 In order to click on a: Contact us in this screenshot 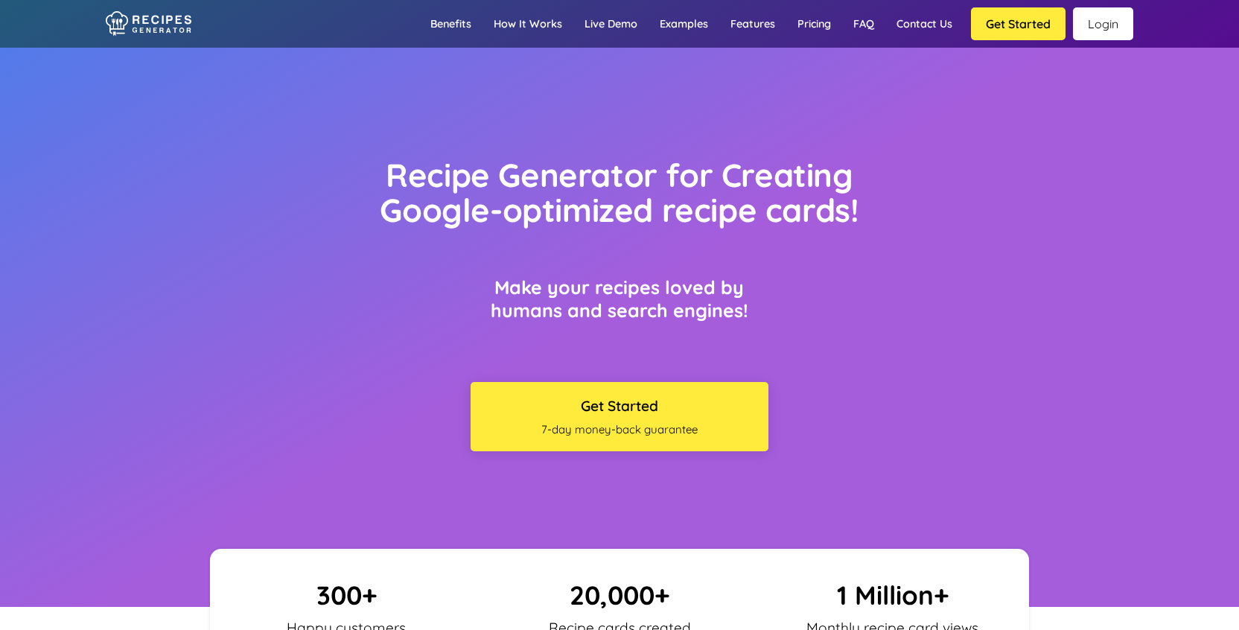, I will do `click(924, 24)`.